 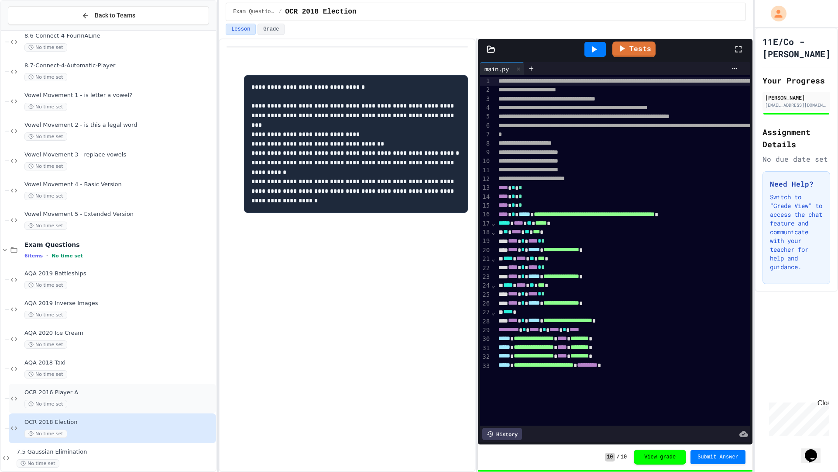 What do you see at coordinates (119, 36) in the screenshot?
I see `span: 8.6-Connect-4-FourInALine` at bounding box center [119, 36].